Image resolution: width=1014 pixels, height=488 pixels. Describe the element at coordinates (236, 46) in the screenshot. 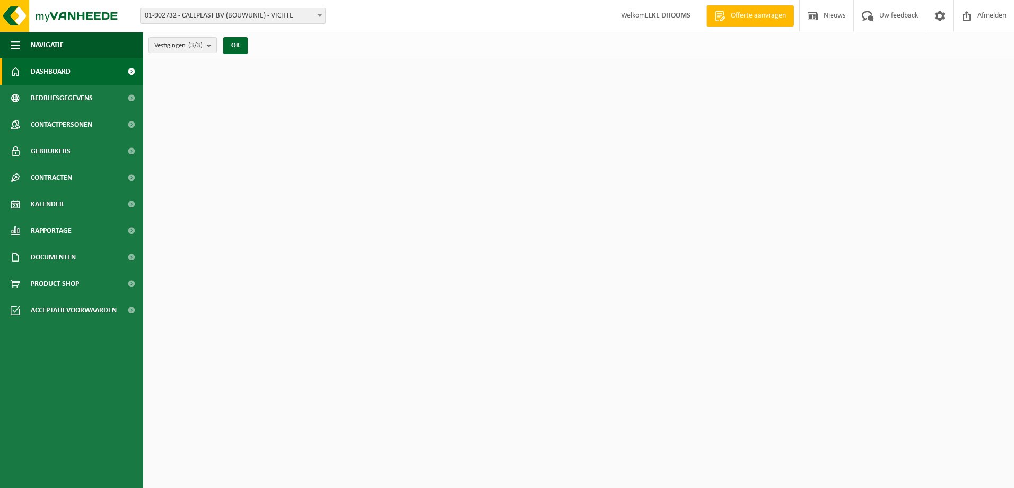

I see `button: OK` at that location.